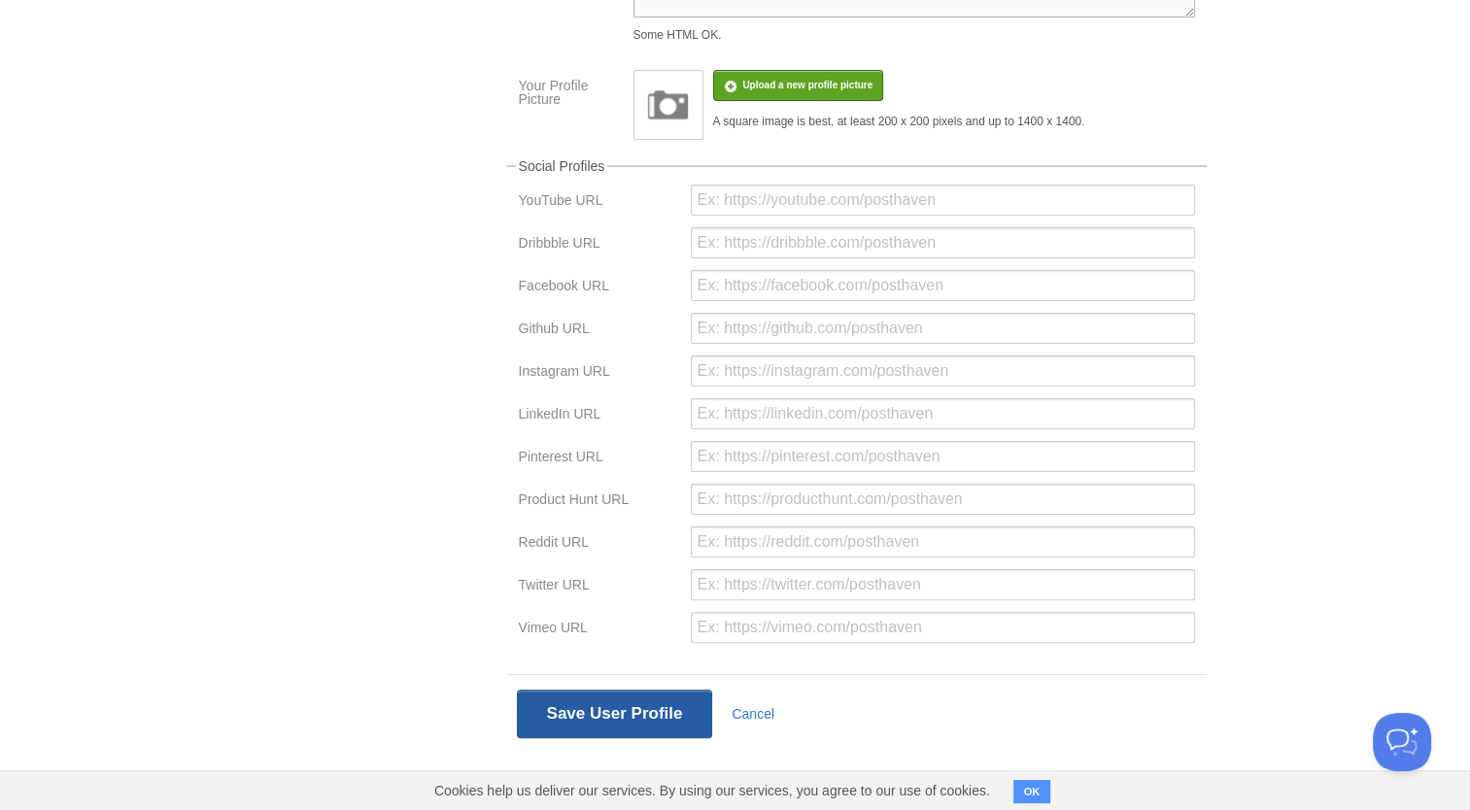 This screenshot has height=810, width=1470. I want to click on input: Ex: https://facebook.com/posthaven, so click(943, 286).